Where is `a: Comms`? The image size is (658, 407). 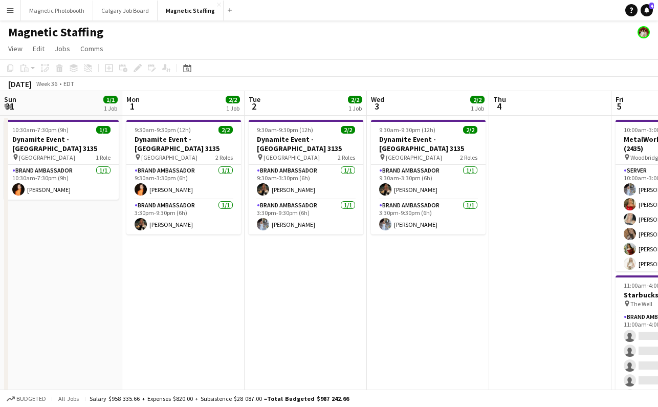
a: Comms is located at coordinates (92, 49).